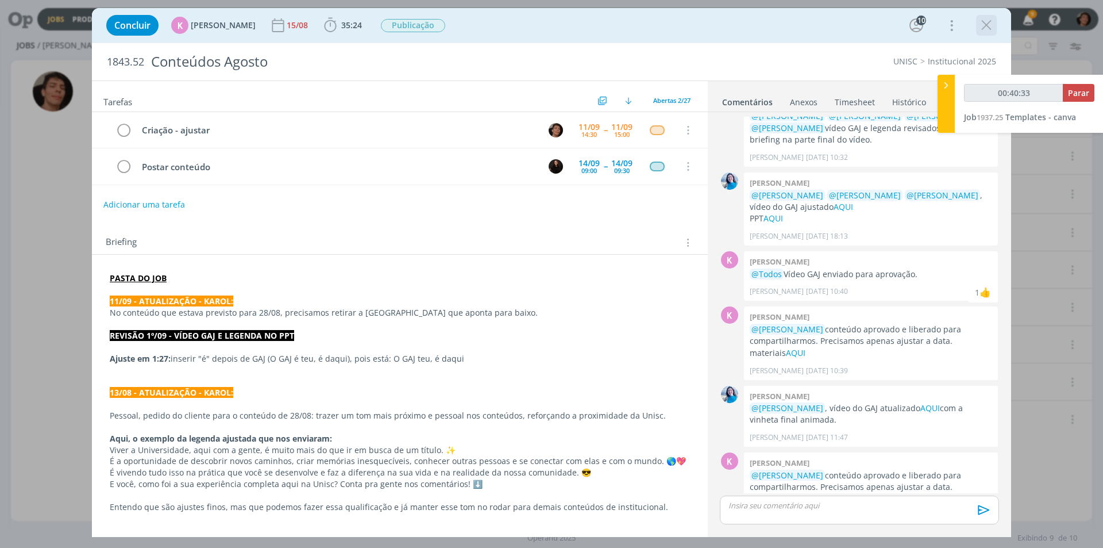 Image resolution: width=1103 pixels, height=548 pixels. What do you see at coordinates (118, 101) in the screenshot?
I see `span: Tarefas` at bounding box center [118, 101].